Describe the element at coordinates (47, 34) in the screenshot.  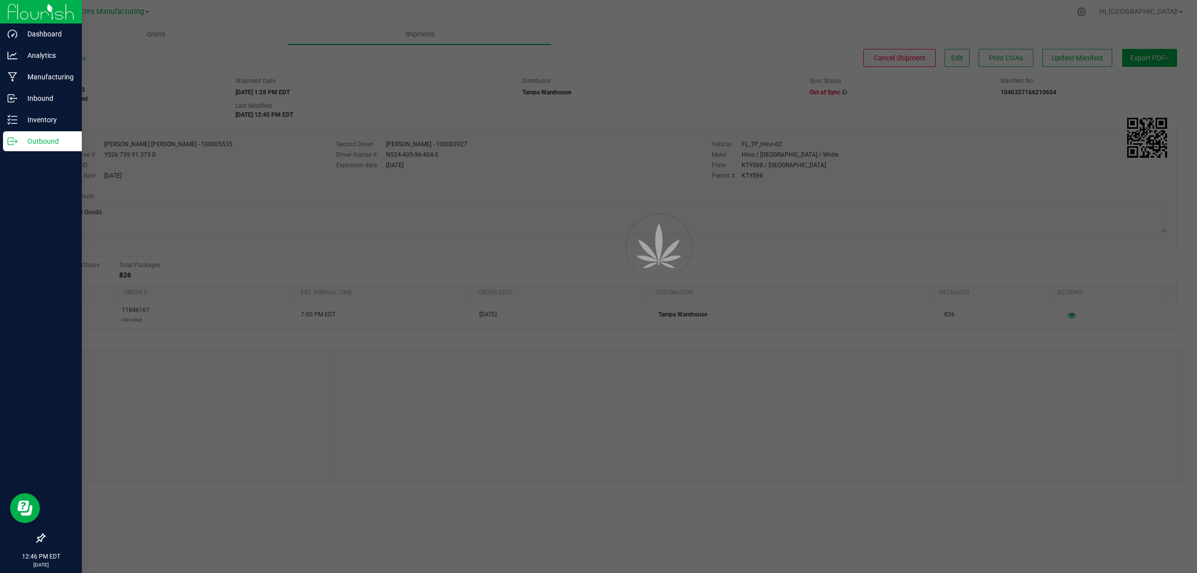
I see `p: Dashboard` at that location.